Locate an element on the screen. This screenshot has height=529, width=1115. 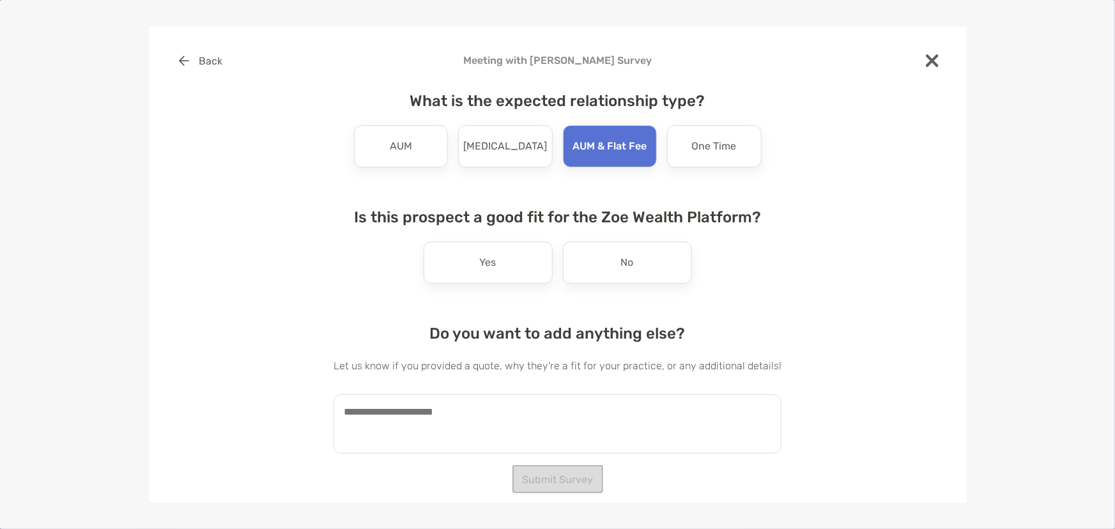
p: Let us know if you provided a quote, why they're a fit for your practice, or any additional details! is located at coordinates (557, 366).